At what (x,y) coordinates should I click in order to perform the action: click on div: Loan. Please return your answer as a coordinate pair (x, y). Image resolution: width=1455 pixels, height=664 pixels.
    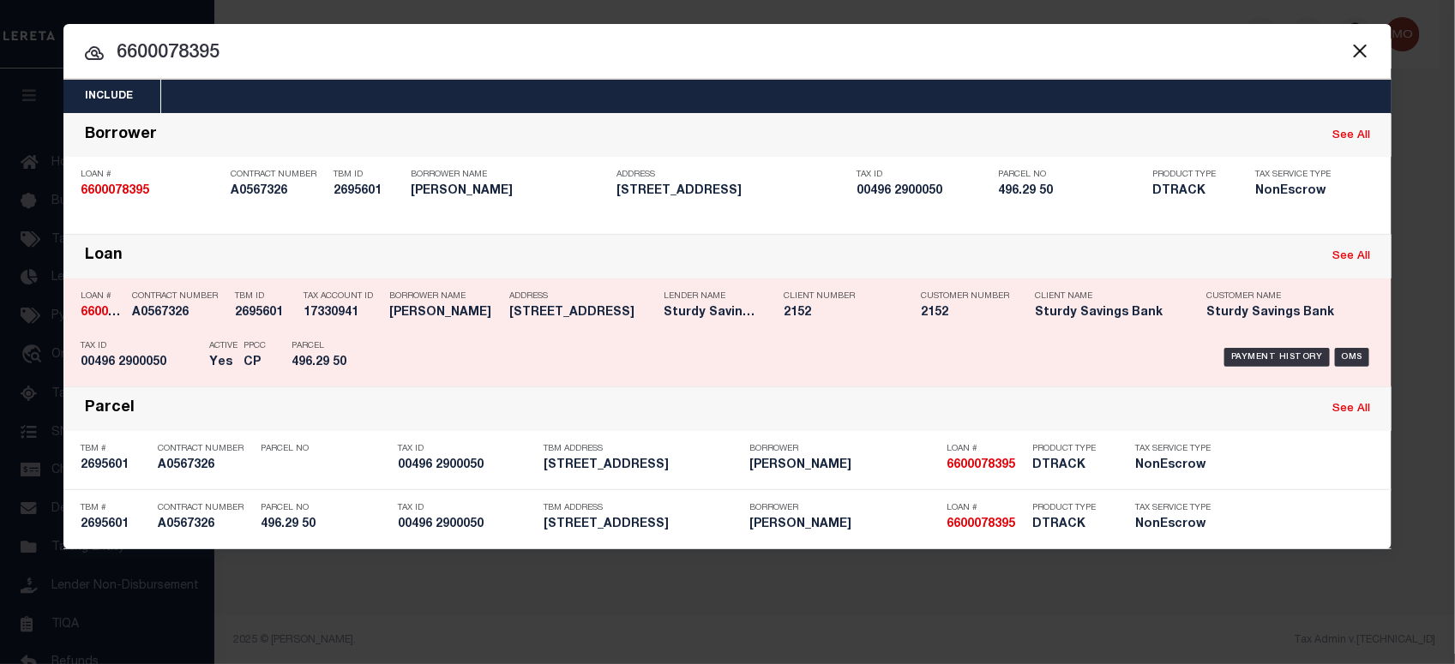
    Looking at the image, I should click on (104, 256).